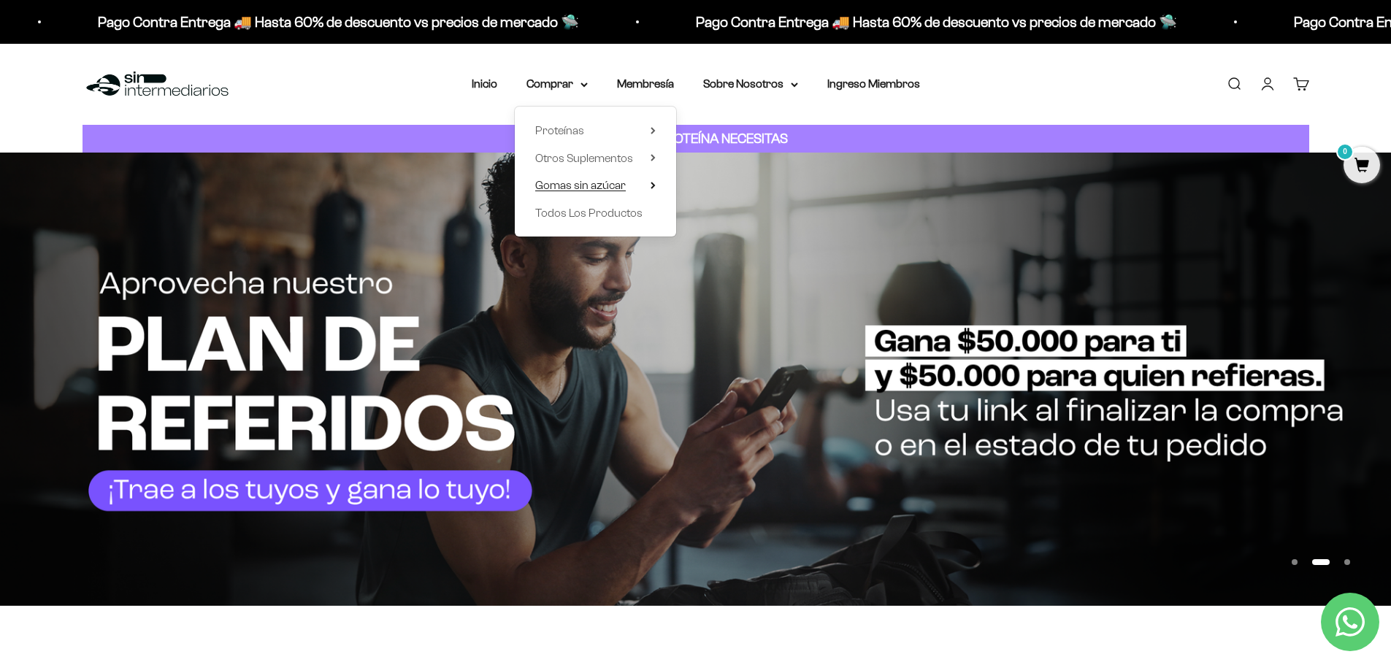  I want to click on a: Ingreso Miembros, so click(873, 83).